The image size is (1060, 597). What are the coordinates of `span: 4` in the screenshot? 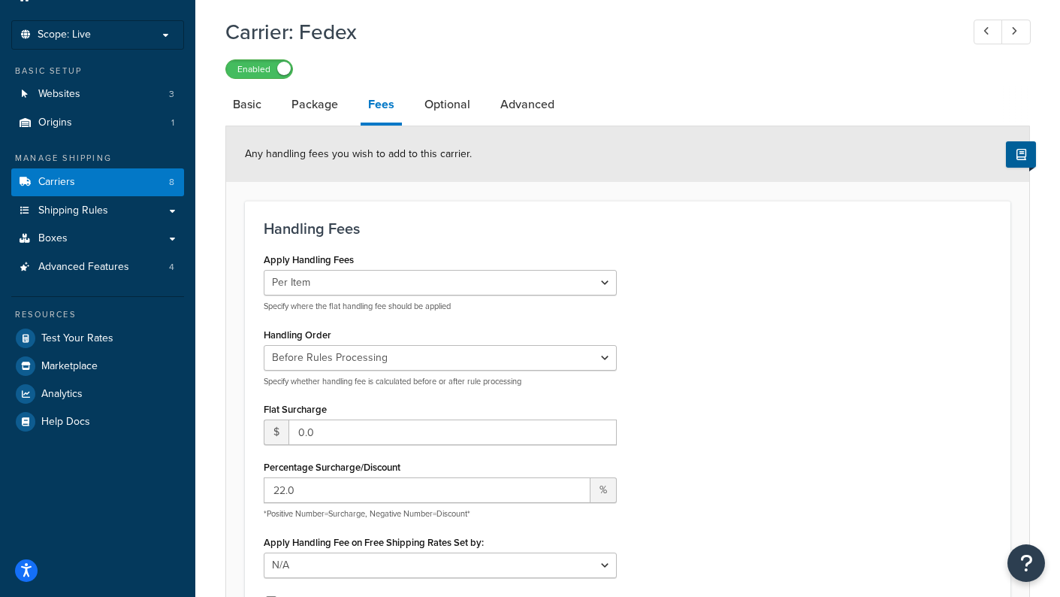 It's located at (171, 267).